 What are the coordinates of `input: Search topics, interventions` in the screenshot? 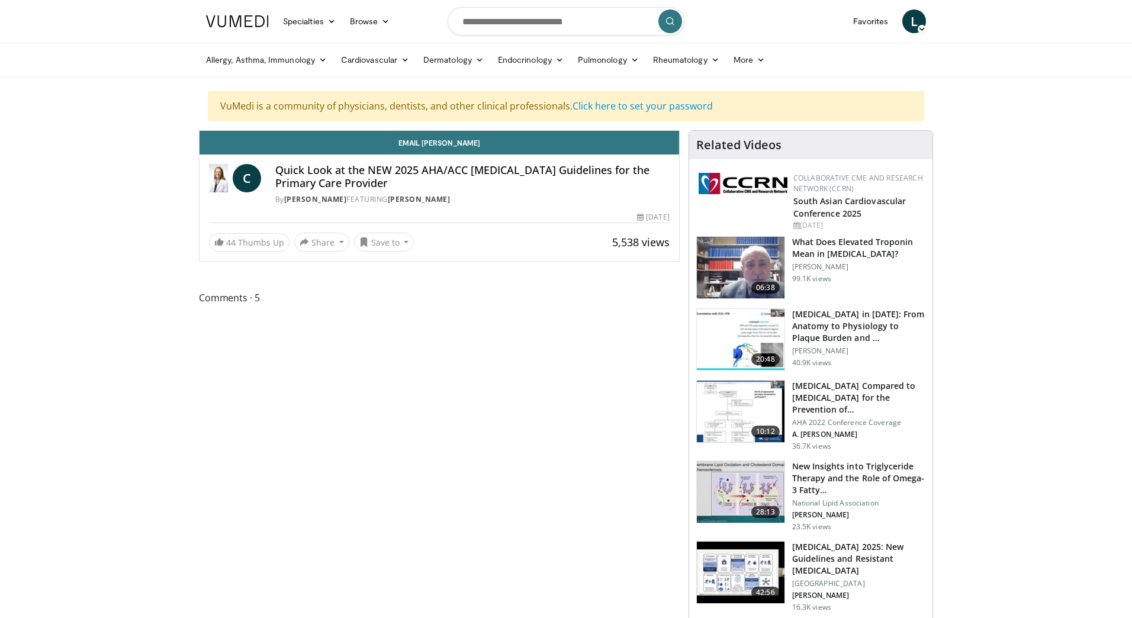 It's located at (566, 21).